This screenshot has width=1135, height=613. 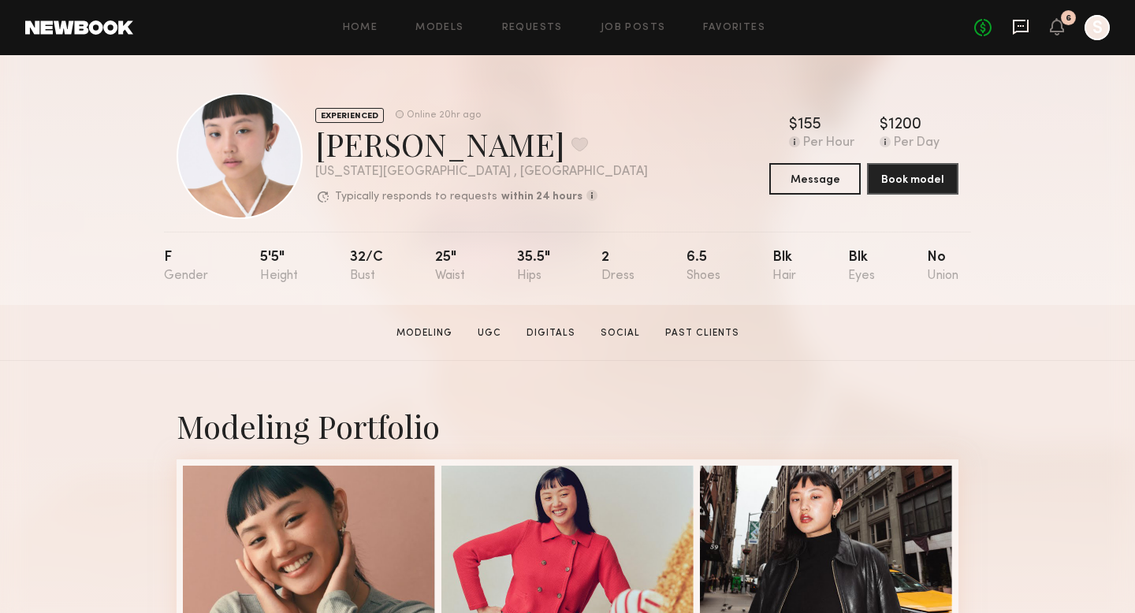 What do you see at coordinates (618, 266) in the screenshot?
I see `div: 2` at bounding box center [618, 266].